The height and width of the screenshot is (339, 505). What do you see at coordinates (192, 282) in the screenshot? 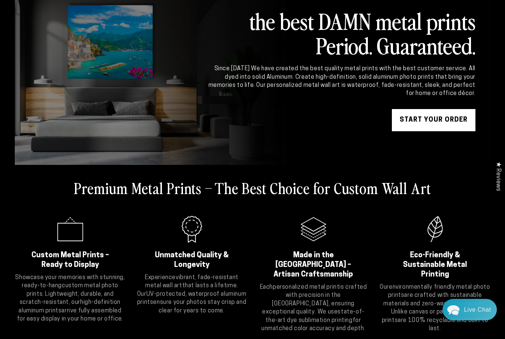
I see `strong: vibrant, fade-resistant metal wall art` at bounding box center [192, 282].